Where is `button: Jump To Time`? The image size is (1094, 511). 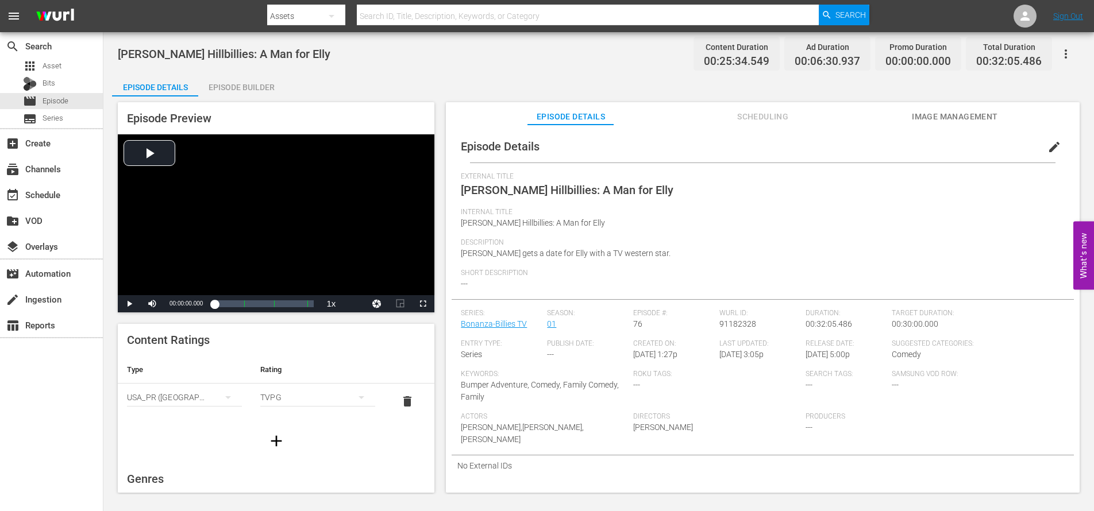
button: Jump To Time is located at coordinates (377, 304).